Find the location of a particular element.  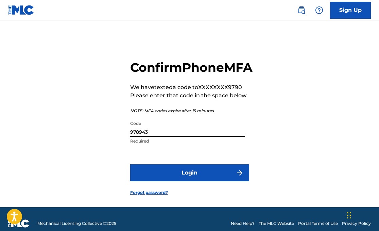

img: search is located at coordinates (301, 10).